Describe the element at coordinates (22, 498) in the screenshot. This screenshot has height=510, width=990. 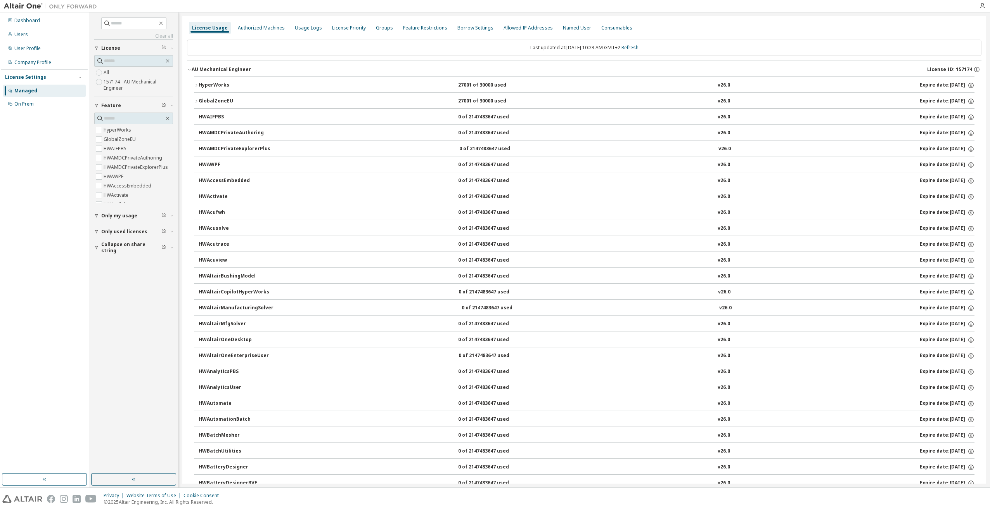
I see `img: altair_logo.svg` at that location.